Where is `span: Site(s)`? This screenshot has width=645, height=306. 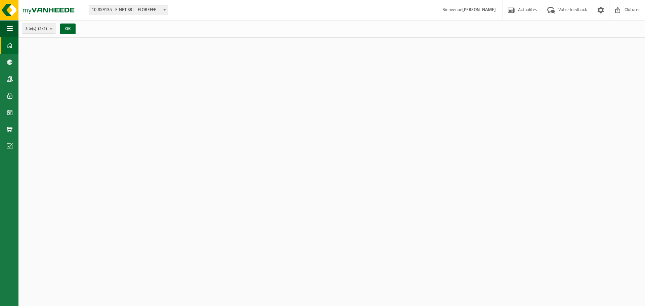 span: Site(s) is located at coordinates (36, 29).